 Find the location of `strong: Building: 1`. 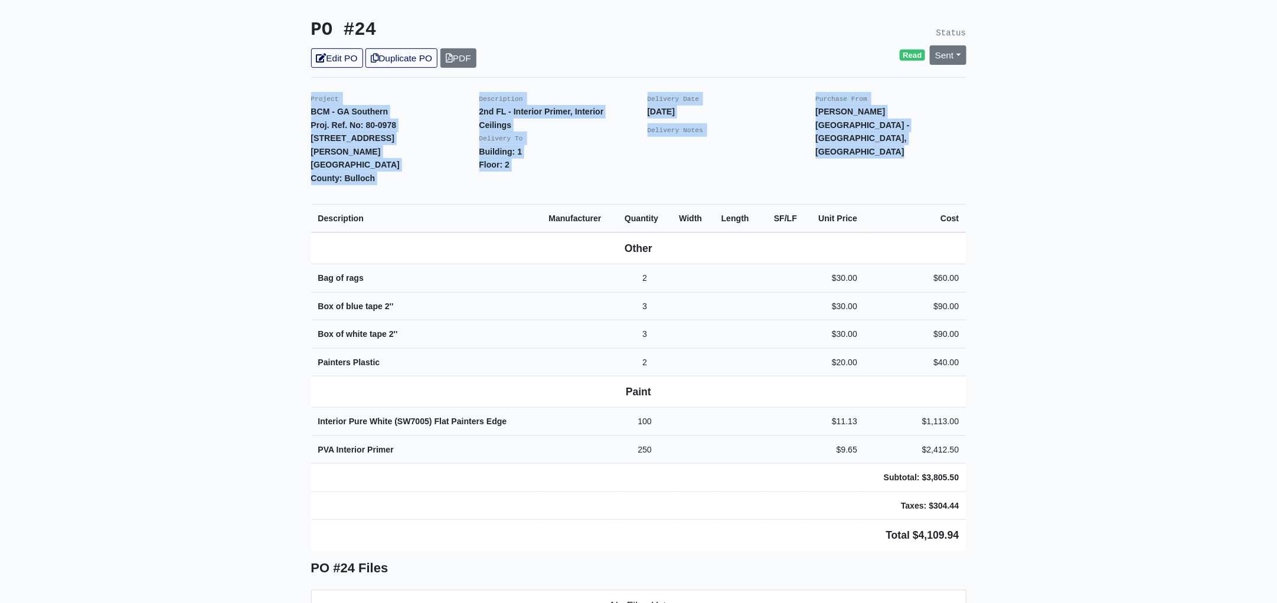

strong: Building: 1 is located at coordinates (501, 152).